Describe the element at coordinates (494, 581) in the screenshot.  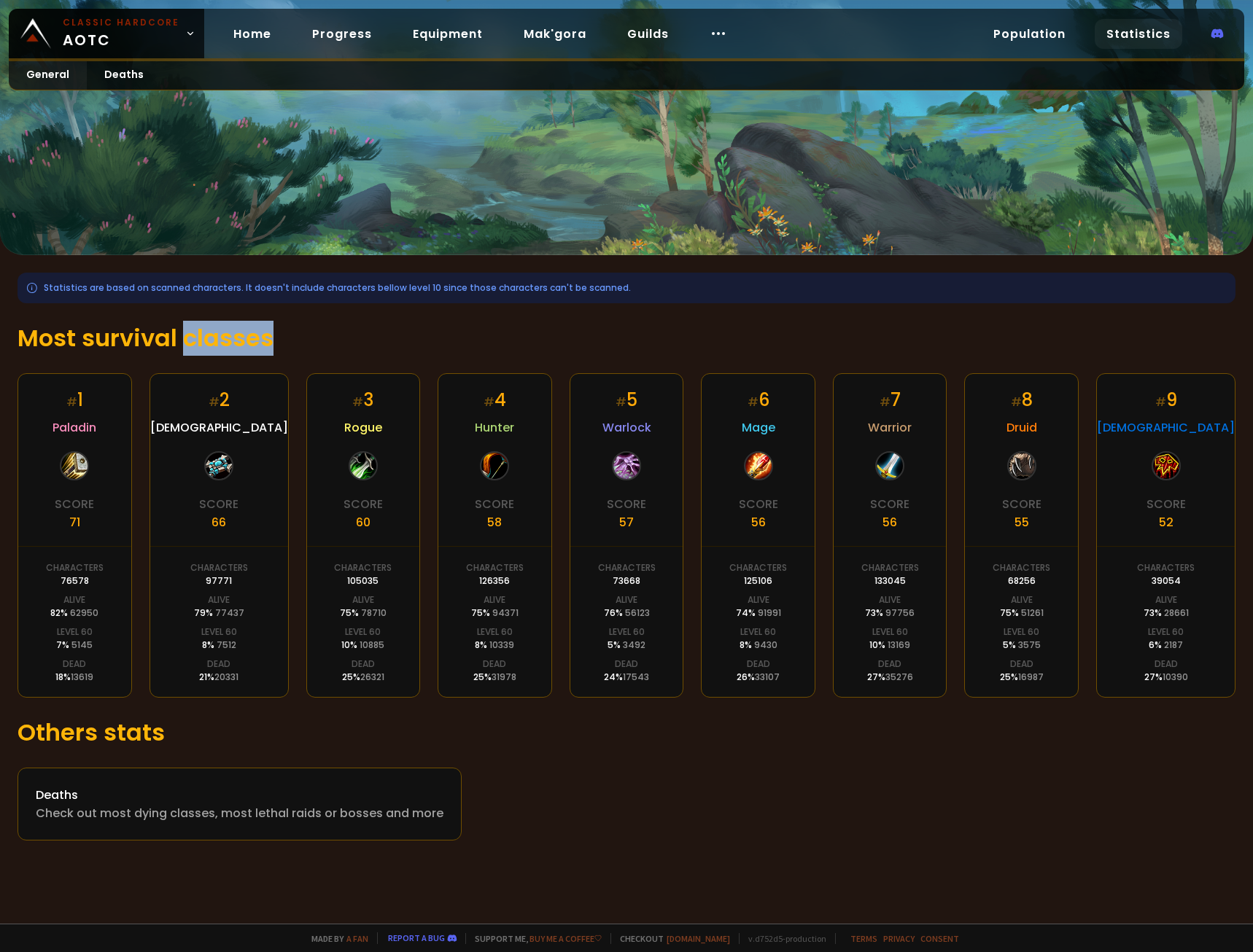
I see `div: 126356` at that location.